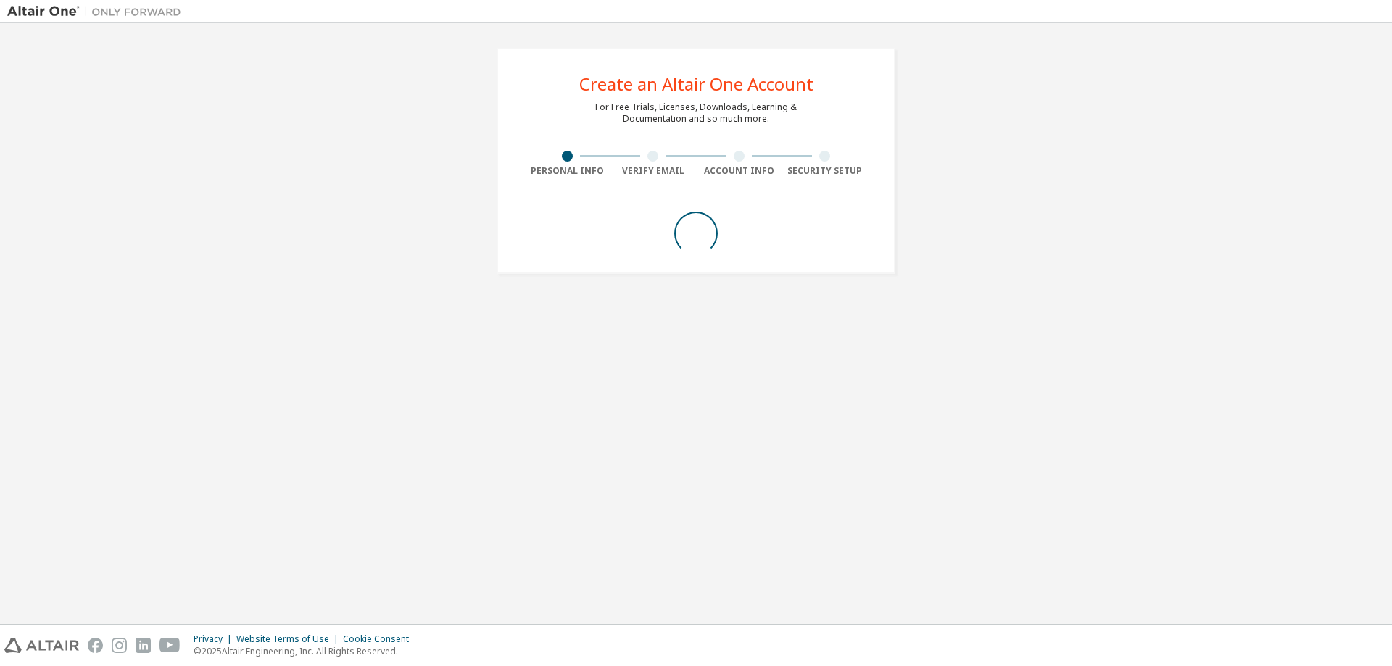 Image resolution: width=1392 pixels, height=666 pixels. I want to click on div: Account Info, so click(739, 171).